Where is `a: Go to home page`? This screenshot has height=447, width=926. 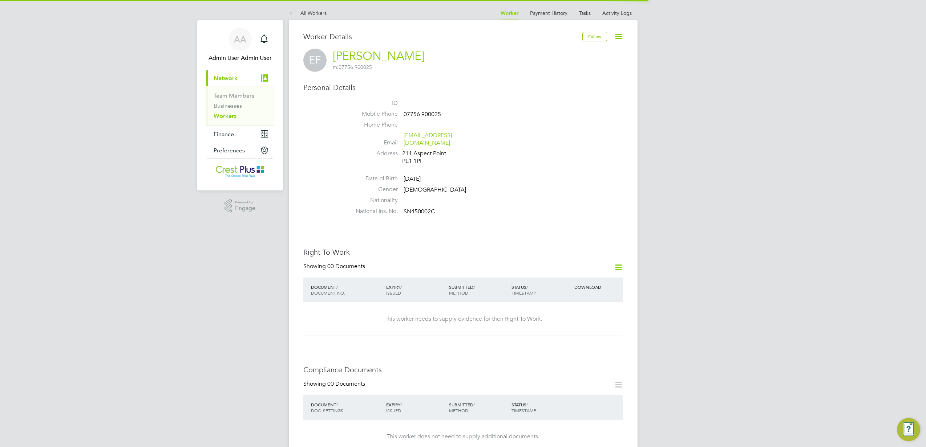 a: Go to home page is located at coordinates (240, 172).